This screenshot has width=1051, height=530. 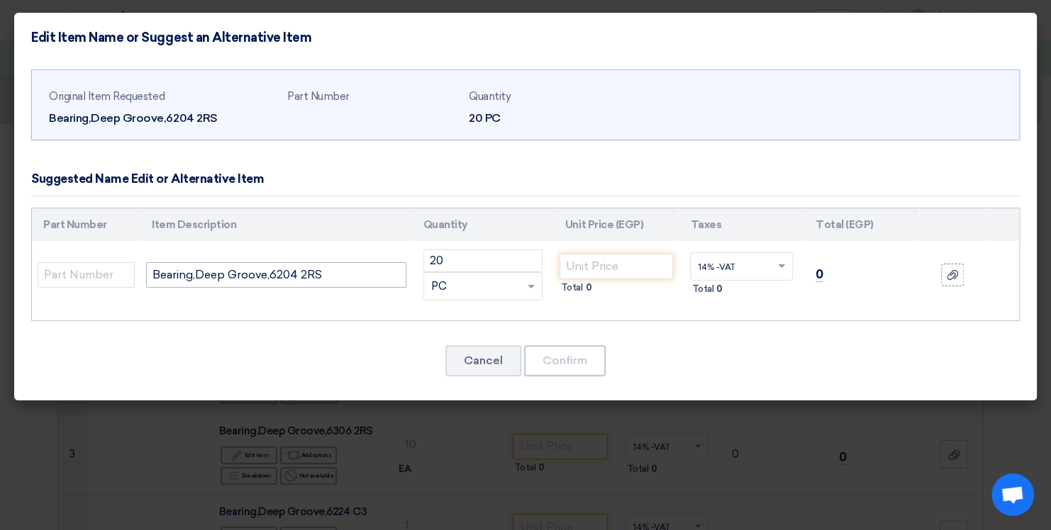 I want to click on input: Part Number, so click(x=86, y=275).